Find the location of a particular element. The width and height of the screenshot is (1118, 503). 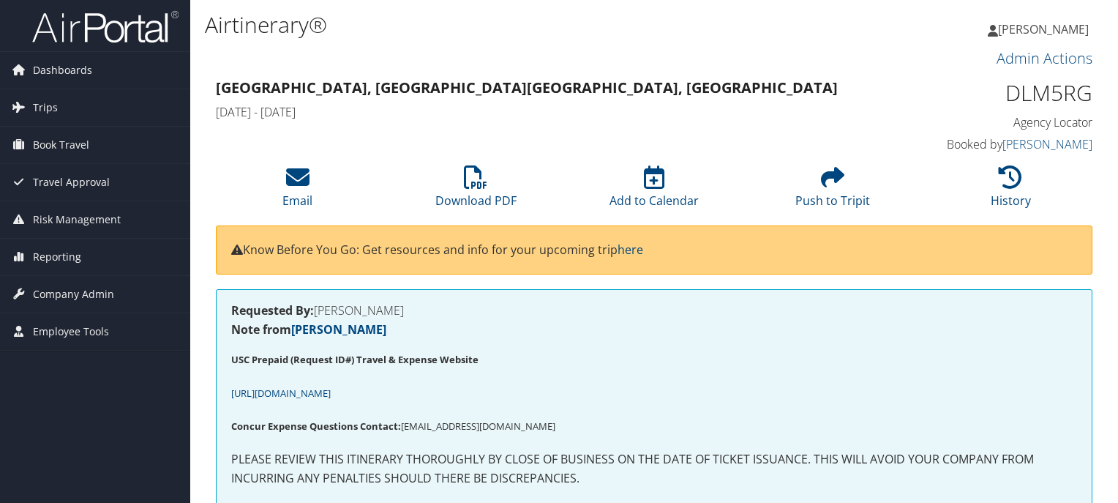

a: Email is located at coordinates (297, 191).